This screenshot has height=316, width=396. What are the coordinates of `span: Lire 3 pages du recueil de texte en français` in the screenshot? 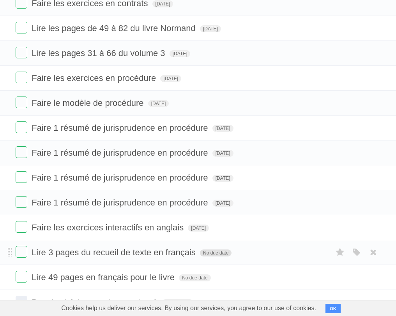 It's located at (115, 253).